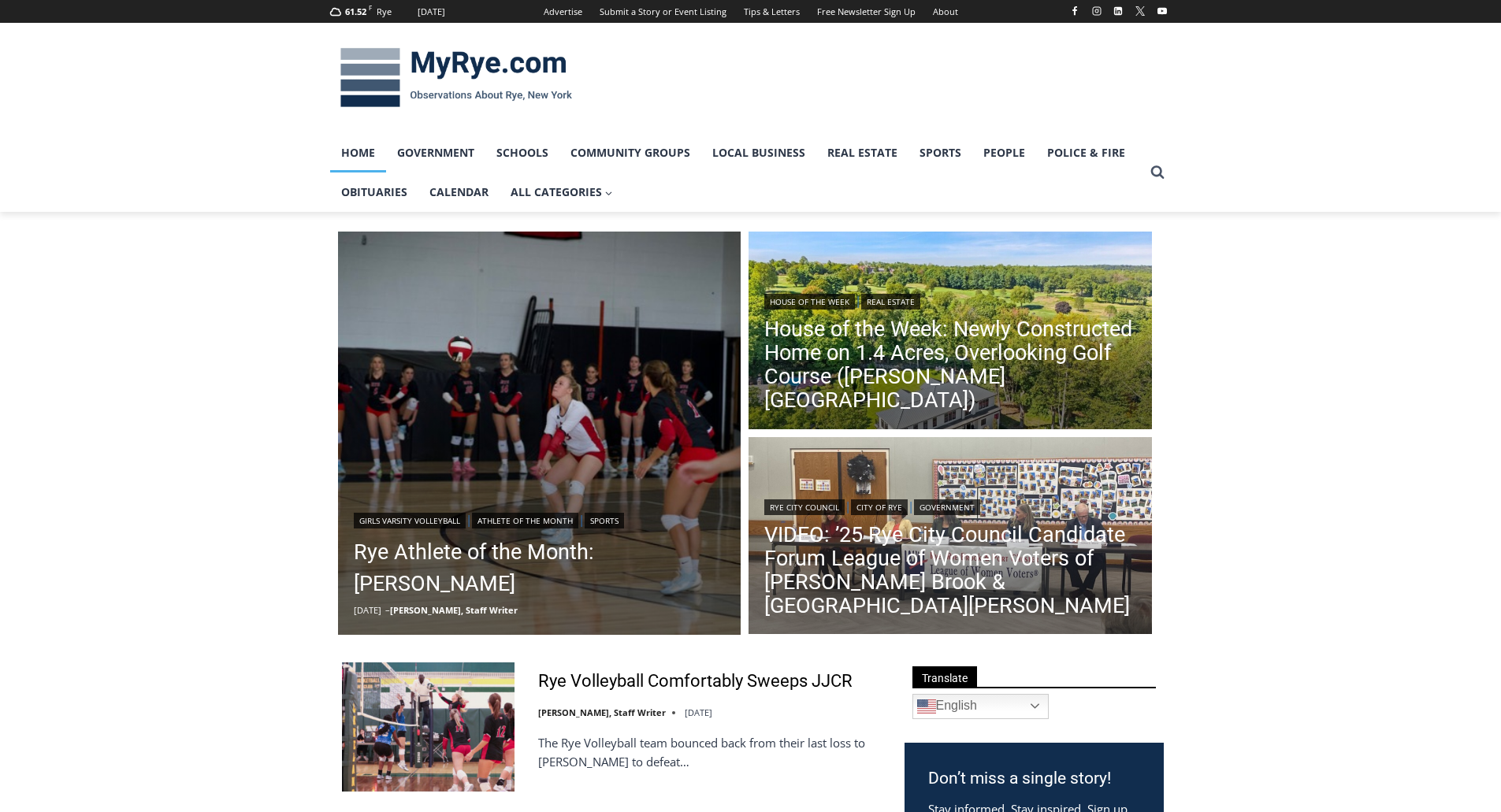 The image size is (1501, 812). I want to click on a: Girls Varsity Volleyball, so click(410, 521).